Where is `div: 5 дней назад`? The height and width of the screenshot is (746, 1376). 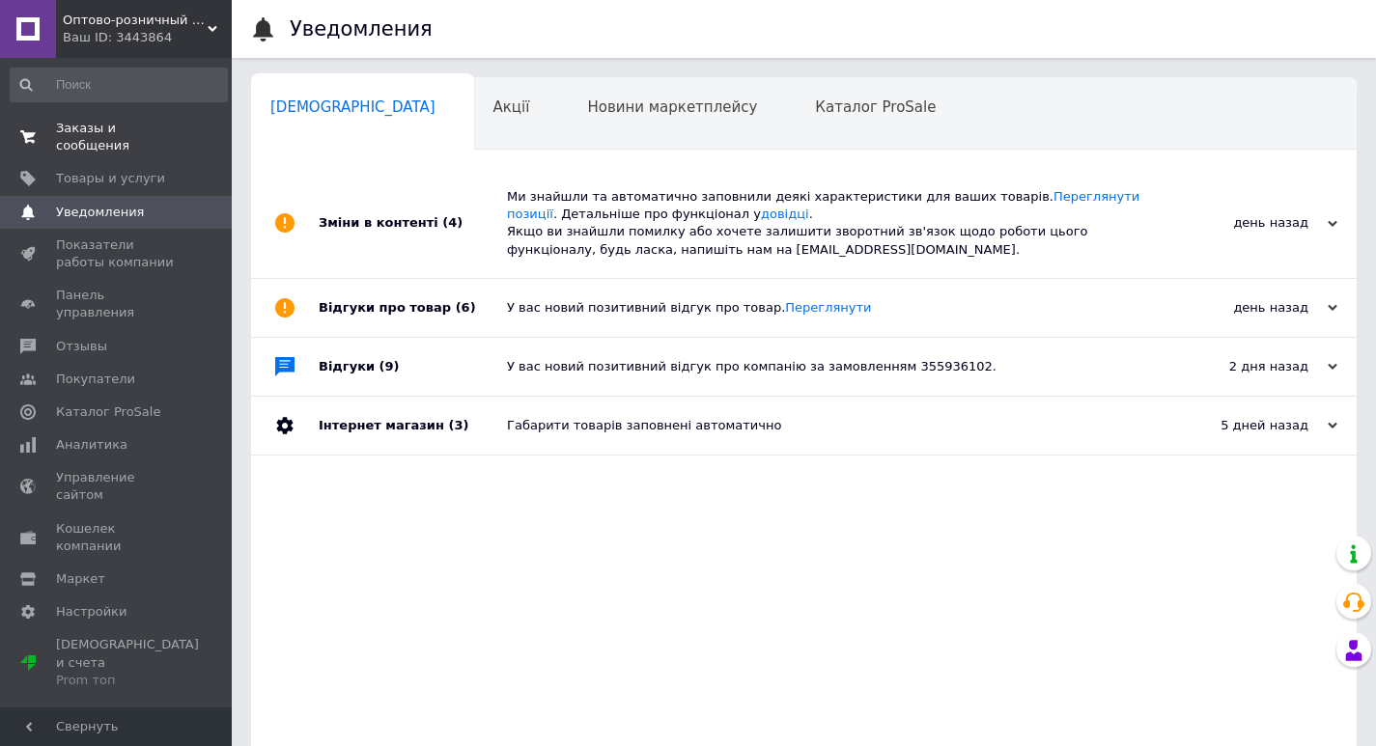
div: 5 дней назад is located at coordinates (1241, 426).